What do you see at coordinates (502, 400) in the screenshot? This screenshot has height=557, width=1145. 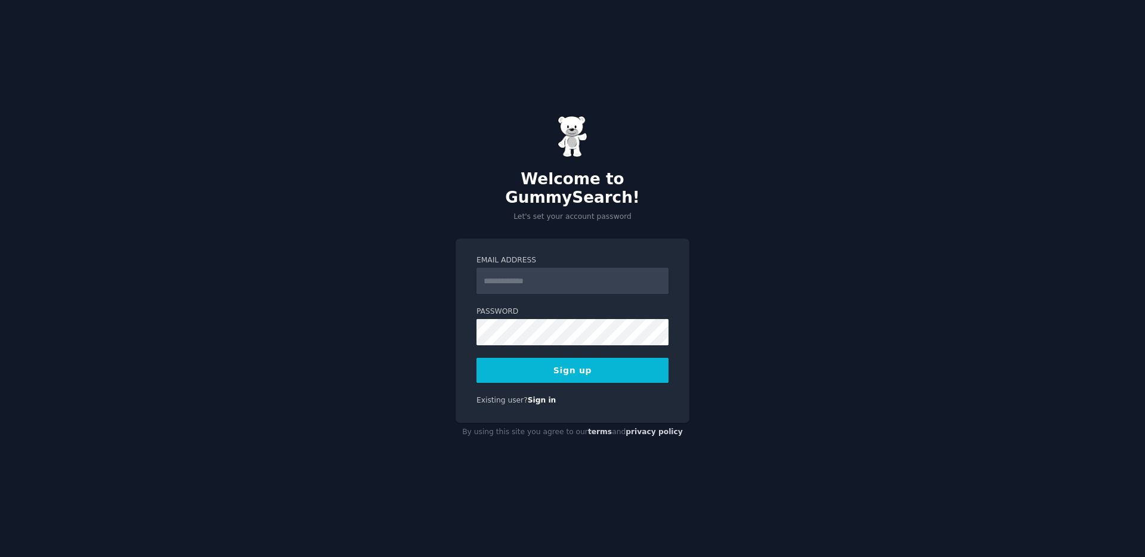 I see `span: Existing user?` at bounding box center [502, 400].